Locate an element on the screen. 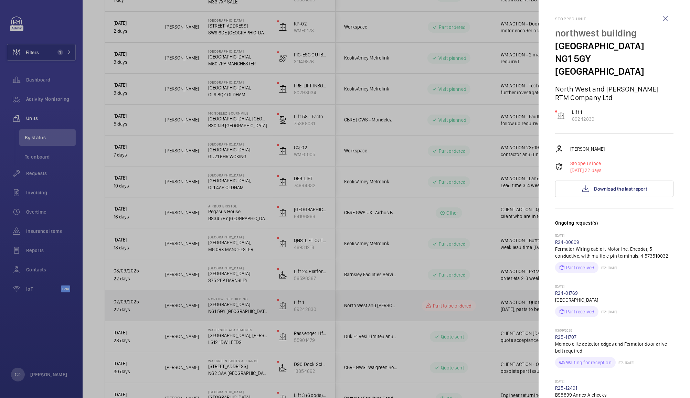 Image resolution: width=690 pixels, height=398 pixels. p: northwest building is located at coordinates (614, 33).